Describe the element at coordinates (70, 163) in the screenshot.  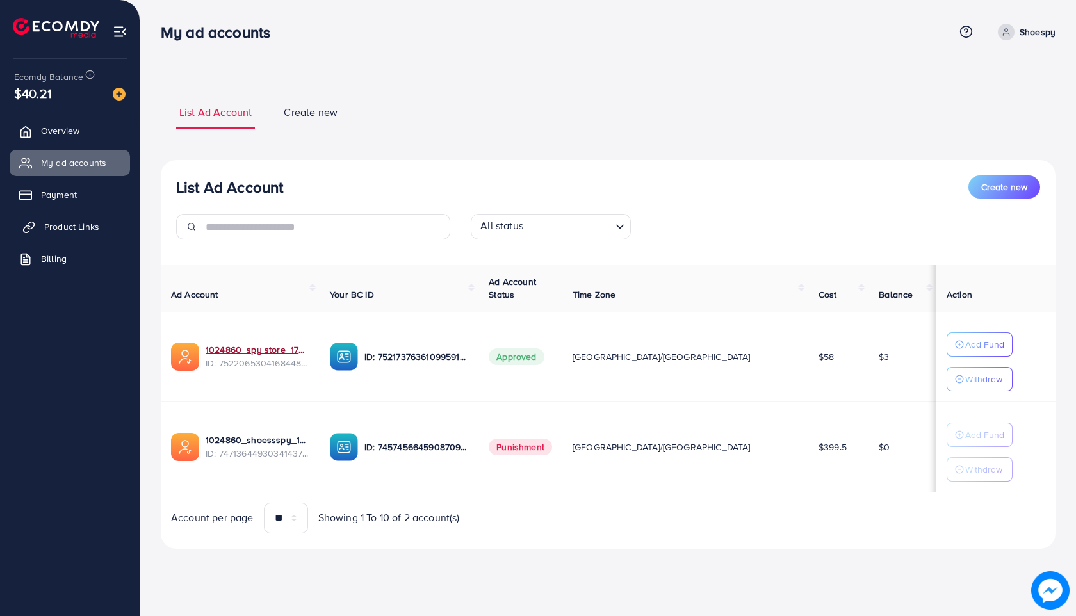
I see `a: My ad accounts` at that location.